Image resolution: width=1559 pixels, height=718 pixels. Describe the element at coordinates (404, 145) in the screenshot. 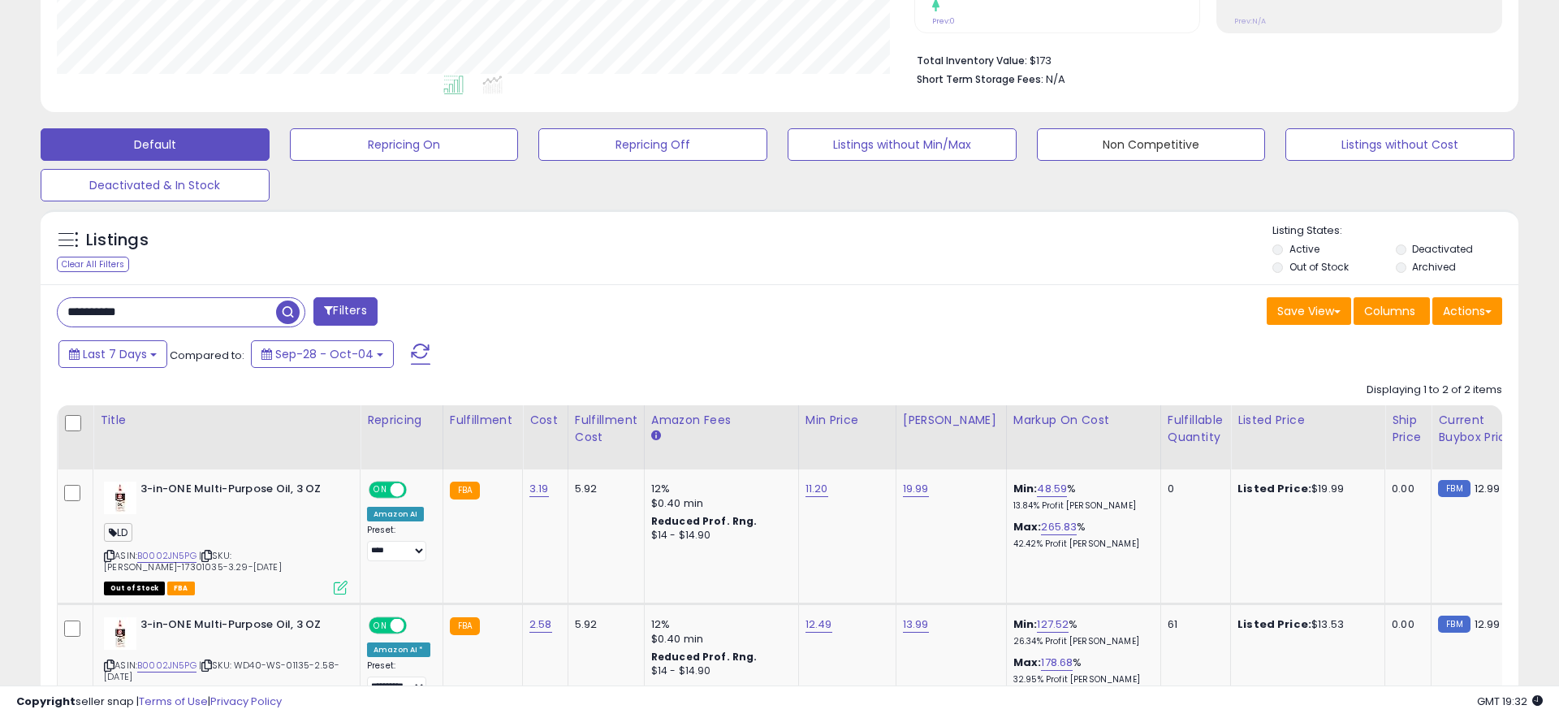

I see `button: Repricing On` at that location.